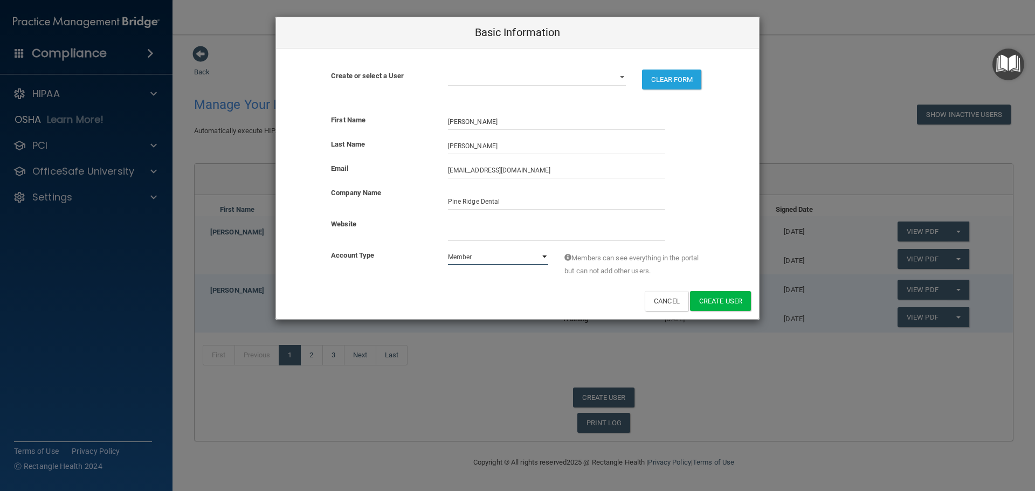 This screenshot has width=1035, height=491. What do you see at coordinates (353, 255) in the screenshot?
I see `b: Account Type` at bounding box center [353, 255].